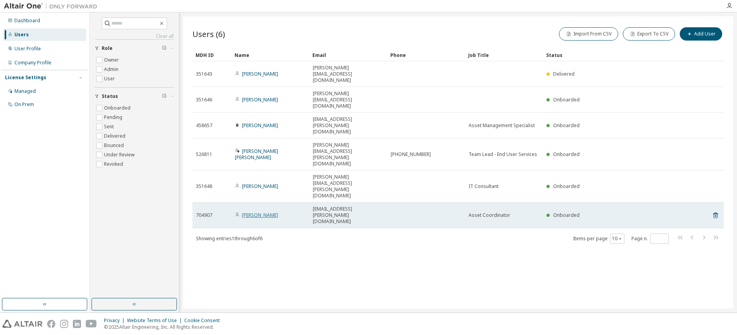  Describe the element at coordinates (114, 117) in the screenshot. I see `label: Pending` at that location.